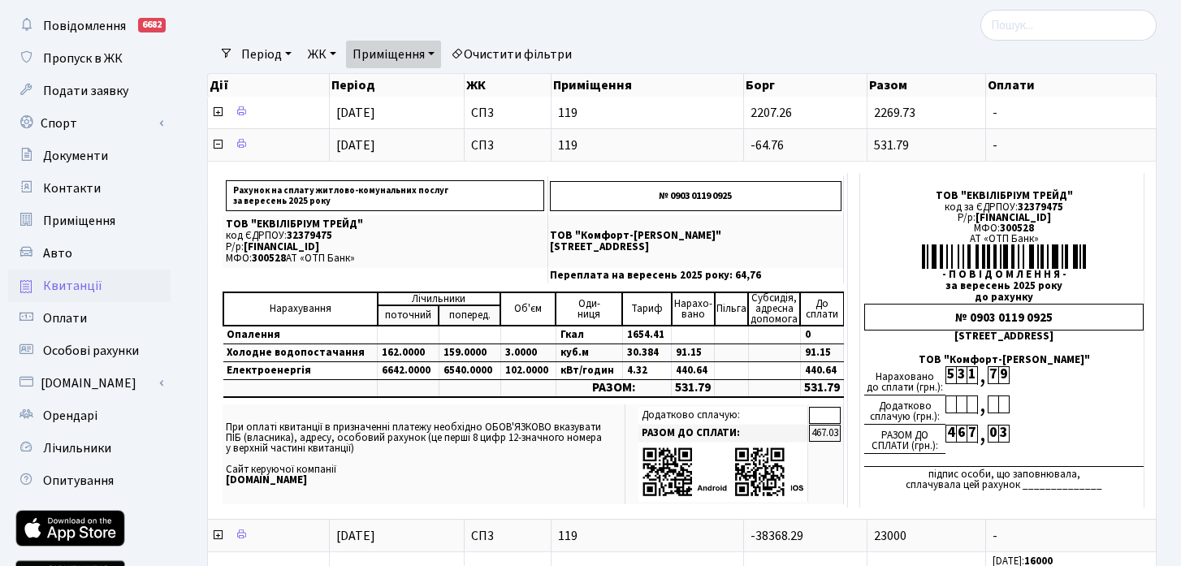 The height and width of the screenshot is (566, 1181). I want to click on div: 1, so click(972, 375).